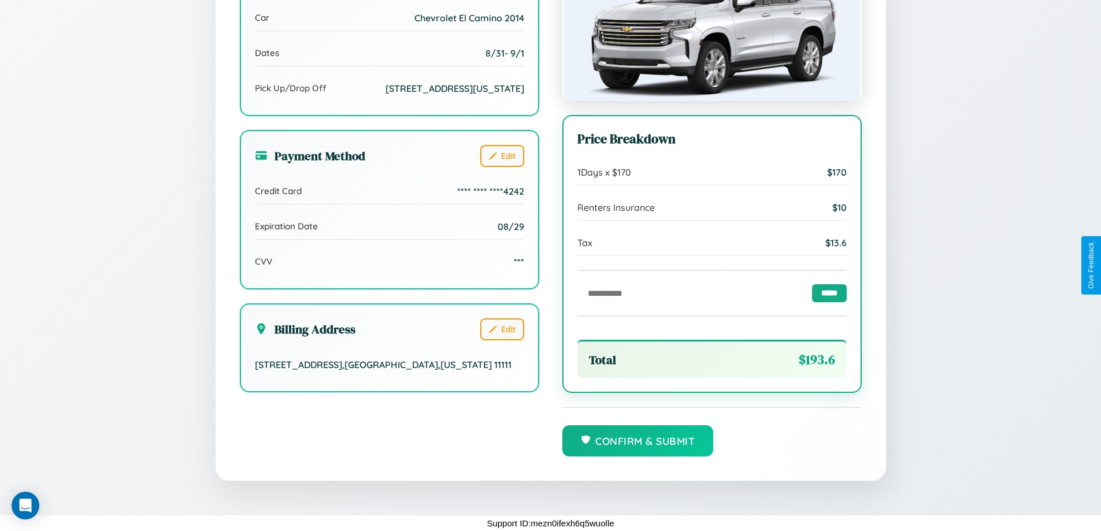 Image resolution: width=1101 pixels, height=531 pixels. Describe the element at coordinates (616, 208) in the screenshot. I see `span: Renters Insurance` at that location.